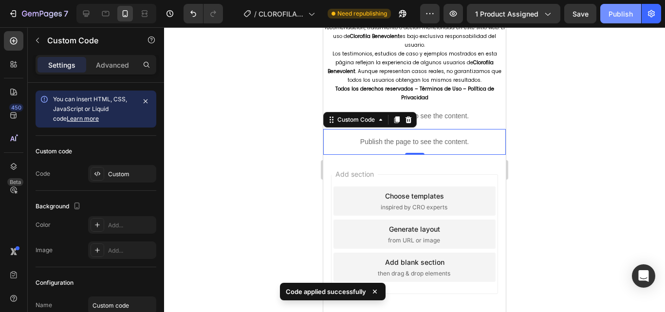 The width and height of the screenshot is (665, 312). I want to click on div: Name, so click(44, 305).